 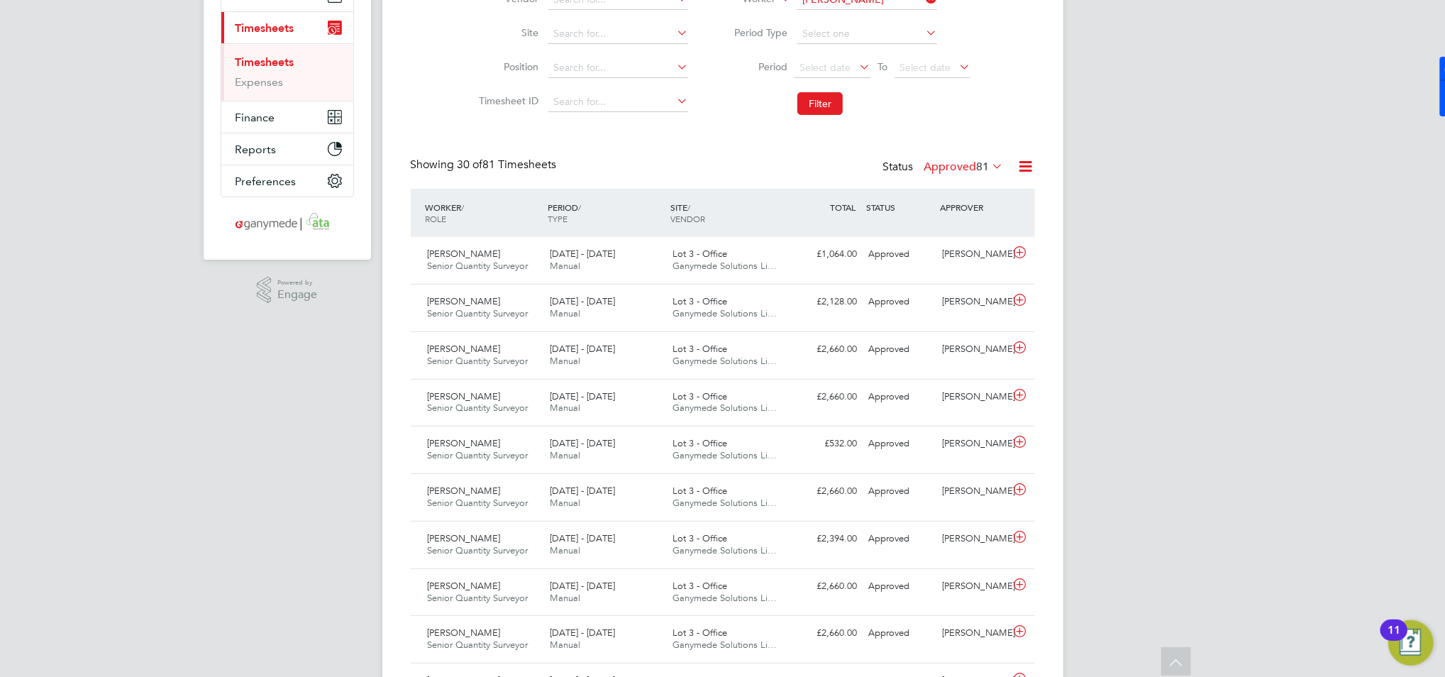 What do you see at coordinates (826, 443) in the screenshot?
I see `div: £532.00` at bounding box center [826, 443].